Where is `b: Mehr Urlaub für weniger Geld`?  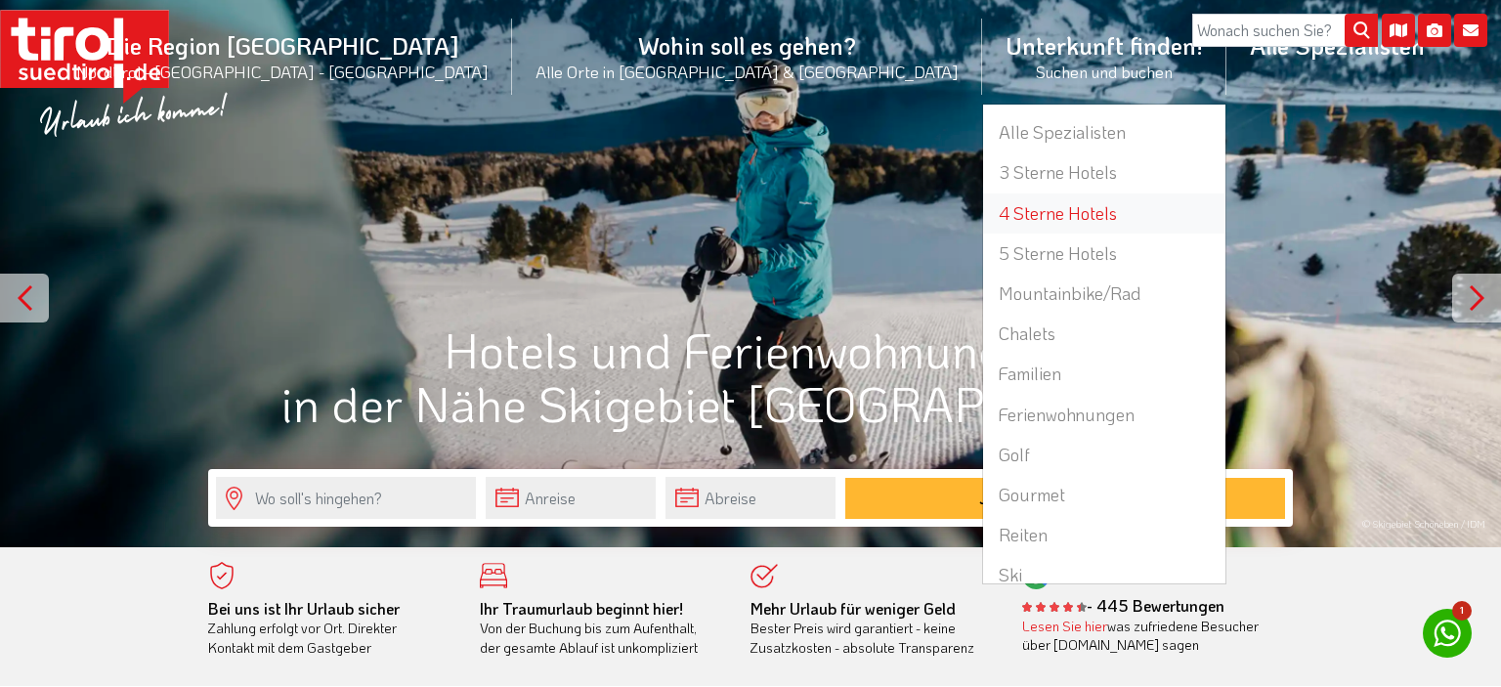
b: Mehr Urlaub für weniger Geld is located at coordinates (853, 608).